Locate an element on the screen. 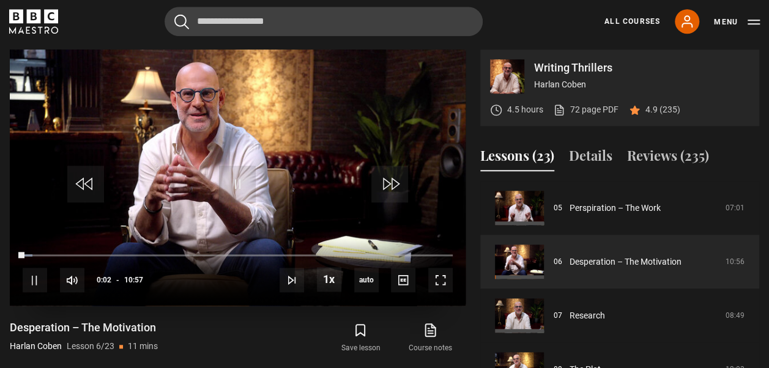  p: 4.5 hours is located at coordinates (525, 109).